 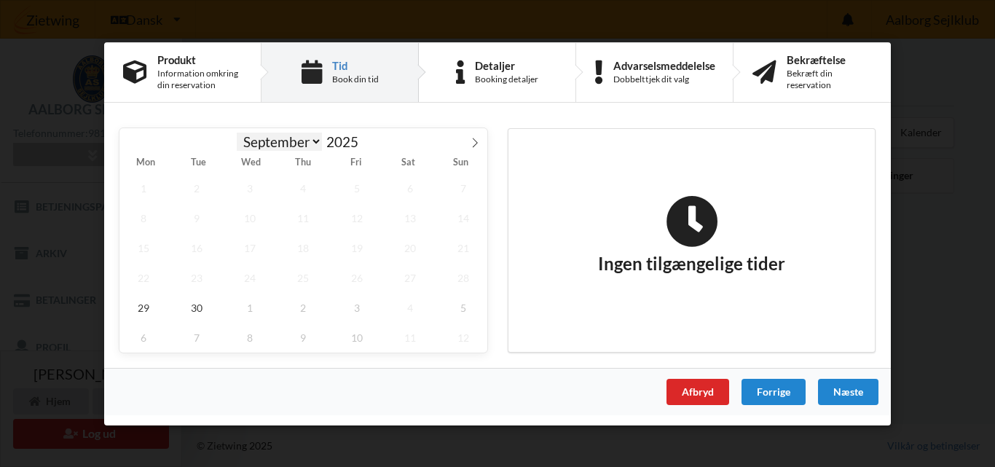 I want to click on span: September 1, 2025, so click(x=144, y=187).